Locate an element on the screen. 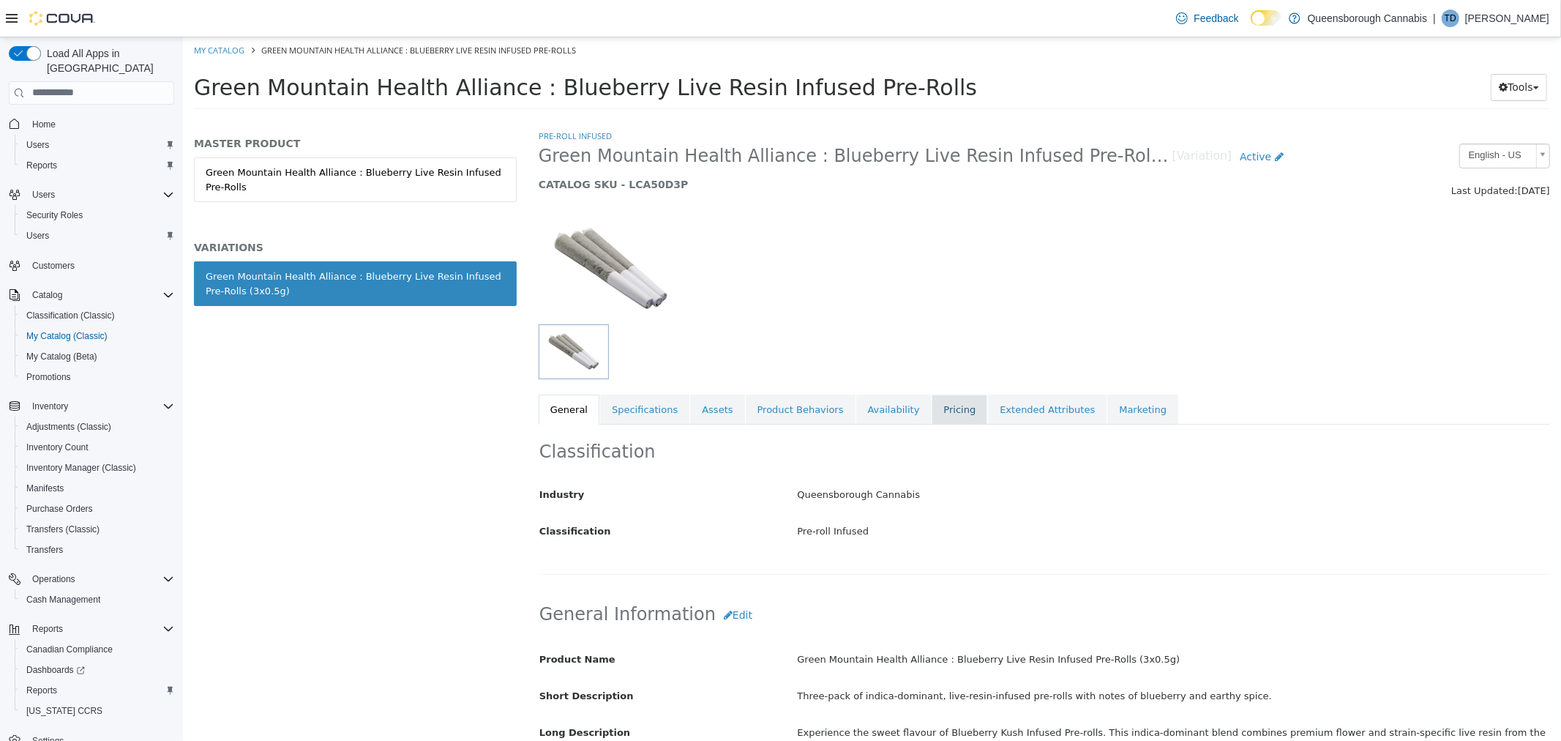 The height and width of the screenshot is (741, 1561). span: Inventory Count is located at coordinates (97, 447).